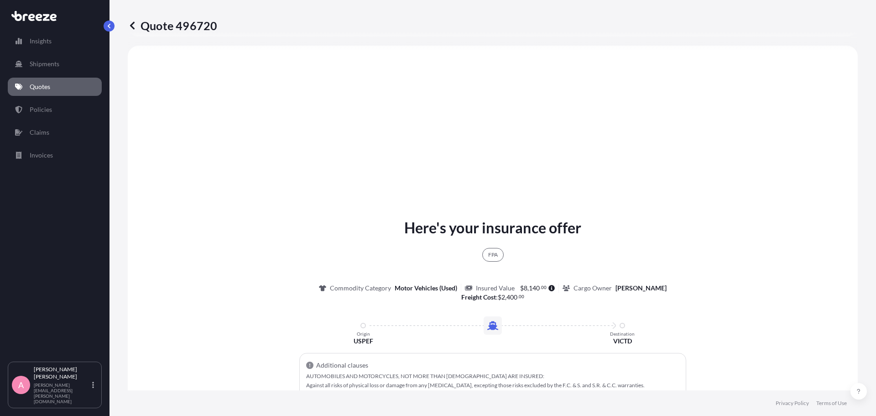 The width and height of the screenshot is (876, 416). I want to click on a: Shipments, so click(55, 64).